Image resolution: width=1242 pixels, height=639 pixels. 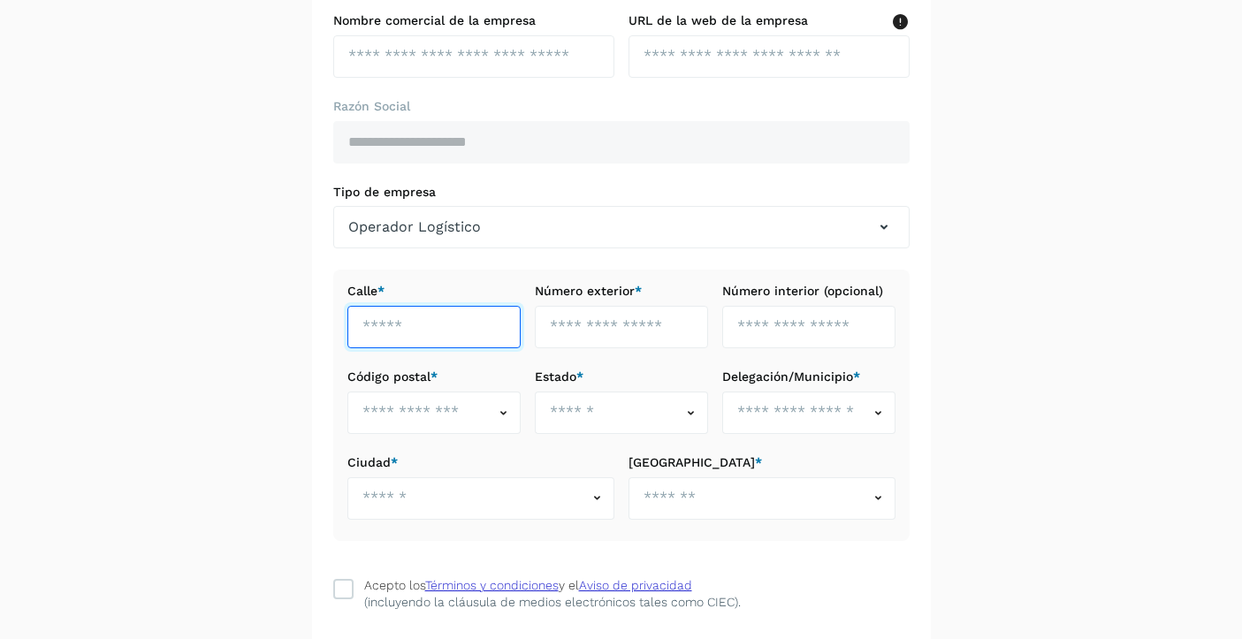 What do you see at coordinates (809, 377) in the screenshot?
I see `label: Delegación/Municipio` at bounding box center [809, 377].